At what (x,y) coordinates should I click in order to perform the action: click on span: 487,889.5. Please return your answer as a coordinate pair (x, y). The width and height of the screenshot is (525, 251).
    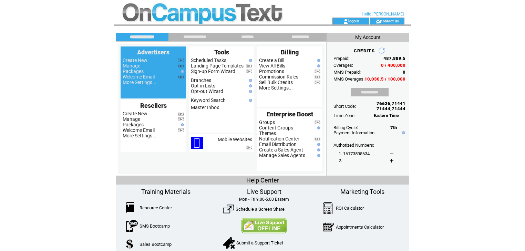
    Looking at the image, I should click on (394, 58).